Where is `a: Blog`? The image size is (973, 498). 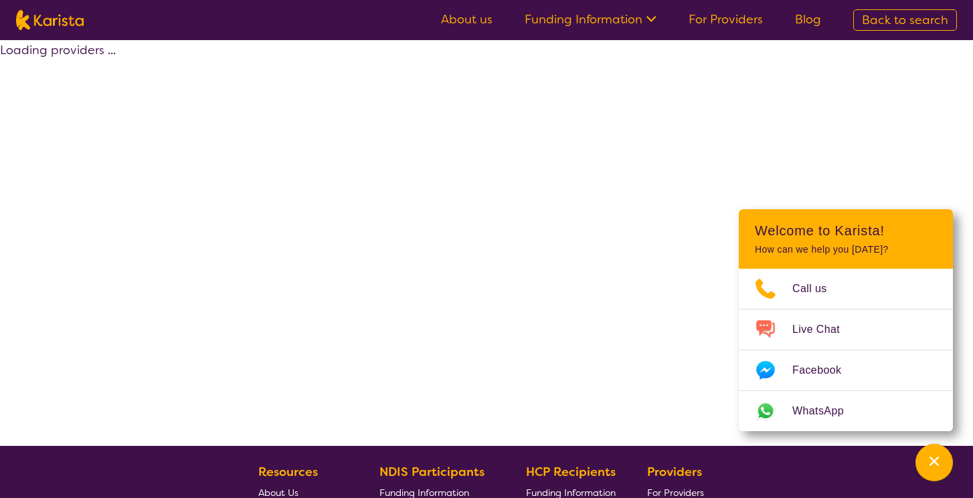
a: Blog is located at coordinates (807, 19).